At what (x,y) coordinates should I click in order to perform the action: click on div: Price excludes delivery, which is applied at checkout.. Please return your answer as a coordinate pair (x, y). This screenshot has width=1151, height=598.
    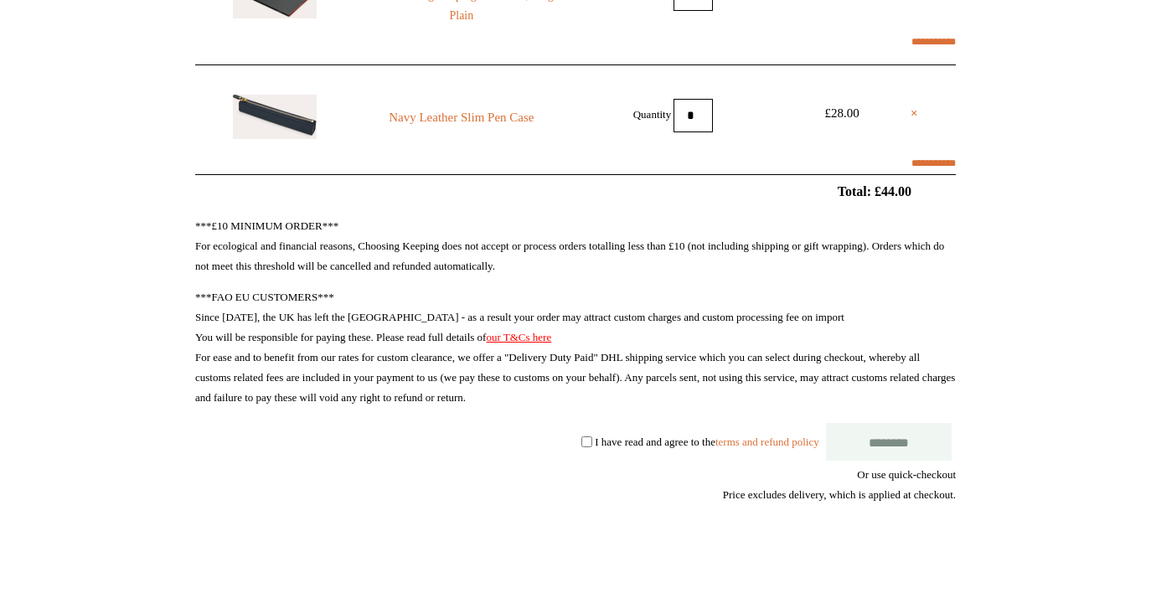
    Looking at the image, I should click on (575, 495).